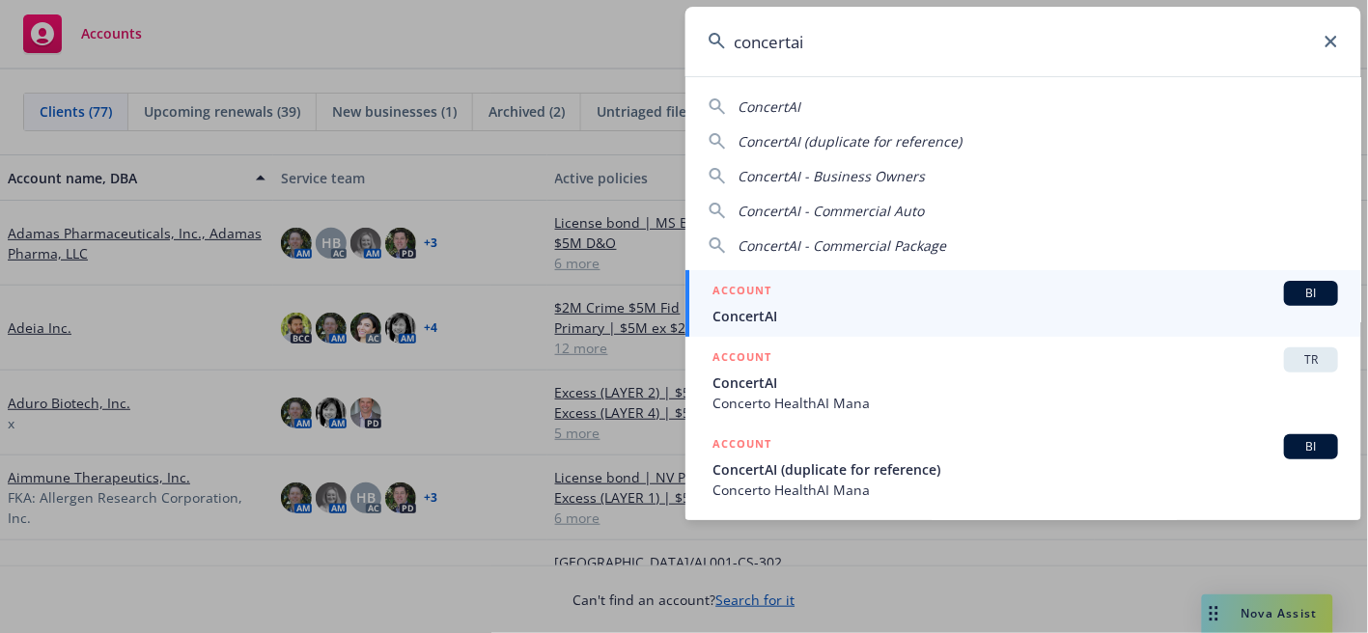  Describe the element at coordinates (831, 176) in the screenshot. I see `span: ConcertAI - Business Owners` at that location.